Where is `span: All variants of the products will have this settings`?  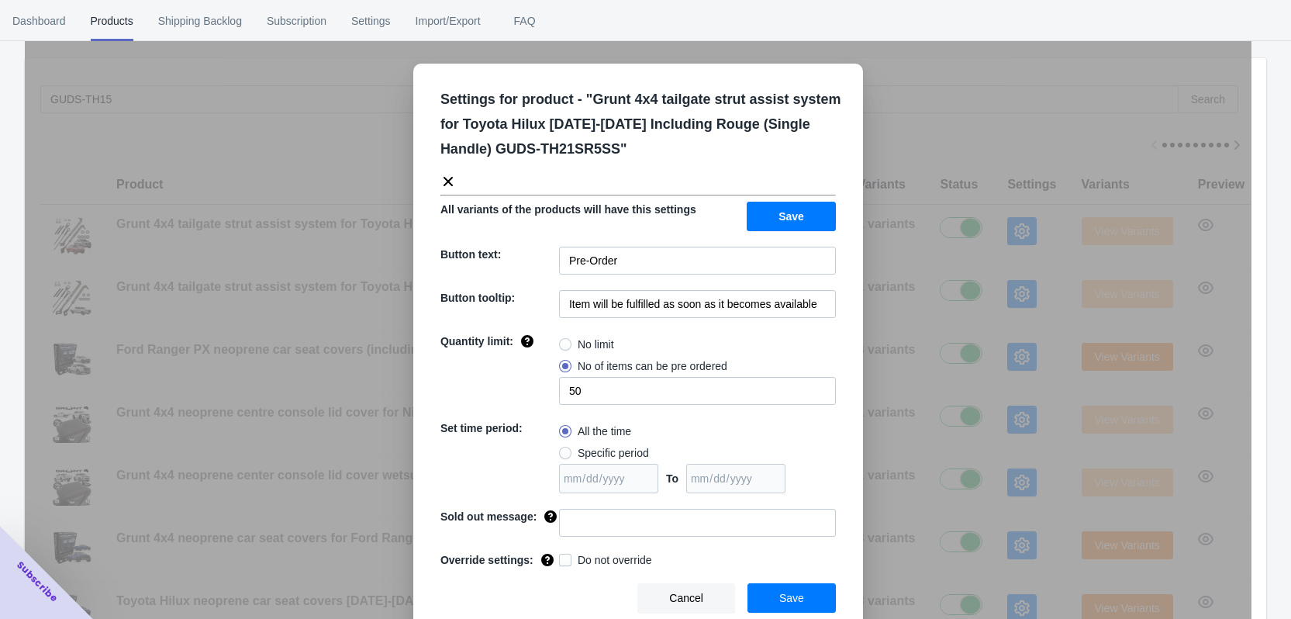 span: All variants of the products will have this settings is located at coordinates (568, 209).